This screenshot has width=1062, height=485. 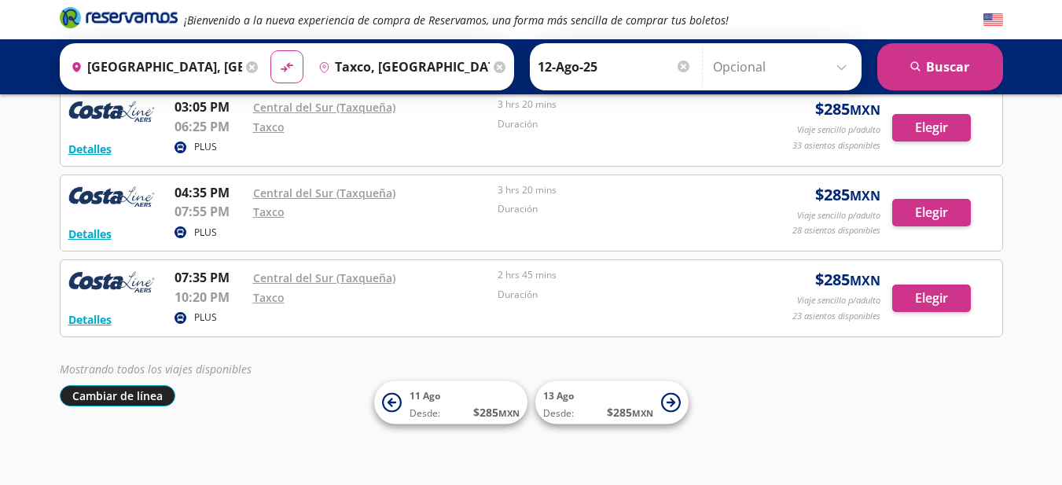 What do you see at coordinates (210, 107) in the screenshot?
I see `p: 03:05 PM` at bounding box center [210, 107].